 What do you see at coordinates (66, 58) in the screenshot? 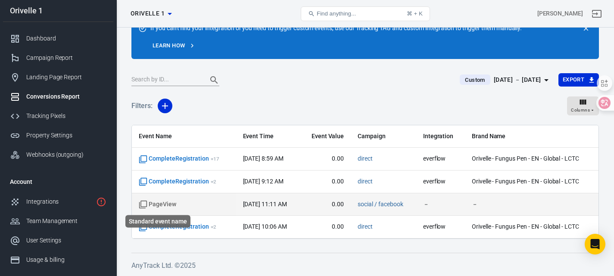
I see `div: Campaign Report` at bounding box center [66, 58].